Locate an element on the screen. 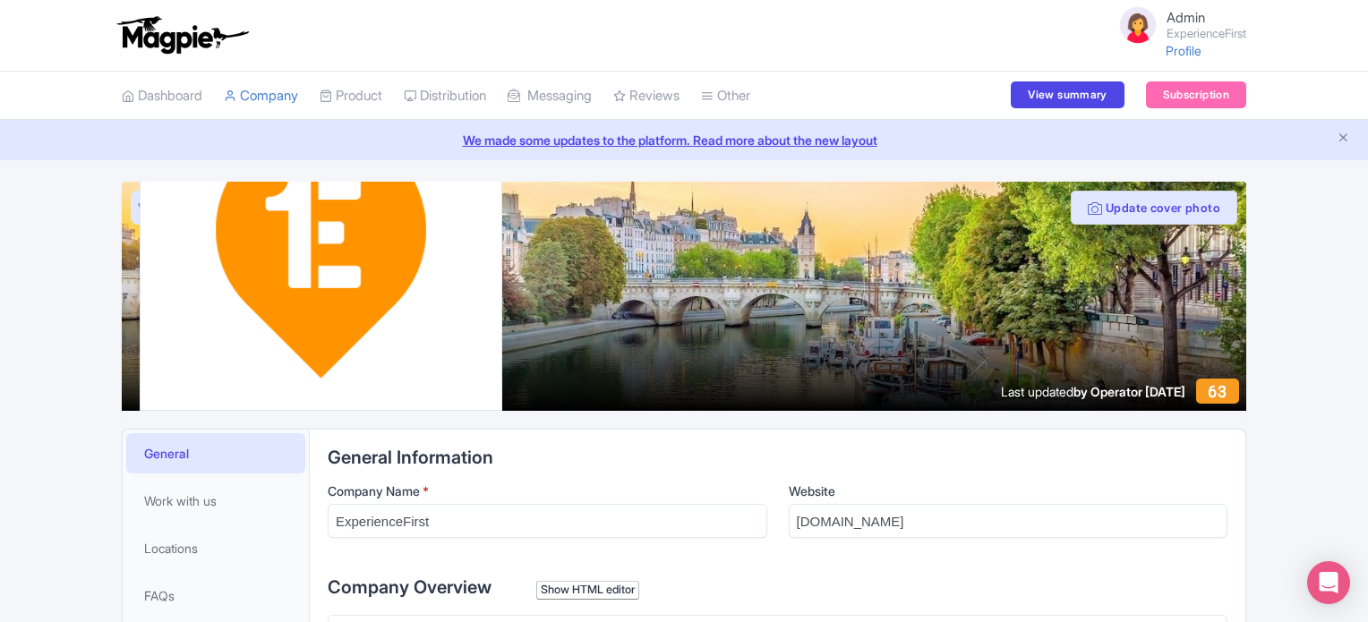 Image resolution: width=1368 pixels, height=622 pixels. div: Last updated is located at coordinates (1093, 391).